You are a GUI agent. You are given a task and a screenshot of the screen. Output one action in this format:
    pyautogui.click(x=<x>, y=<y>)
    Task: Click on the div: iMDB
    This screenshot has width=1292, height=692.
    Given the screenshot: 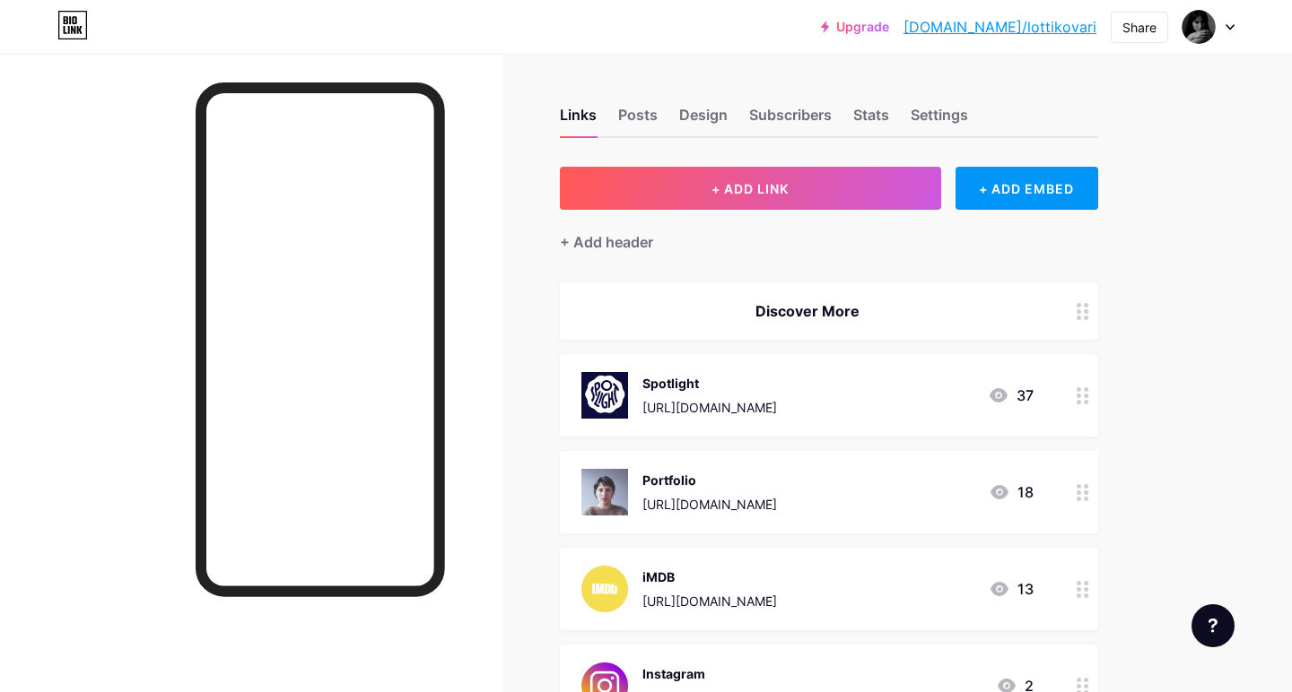 What is the action you would take?
    pyautogui.click(x=709, y=577)
    